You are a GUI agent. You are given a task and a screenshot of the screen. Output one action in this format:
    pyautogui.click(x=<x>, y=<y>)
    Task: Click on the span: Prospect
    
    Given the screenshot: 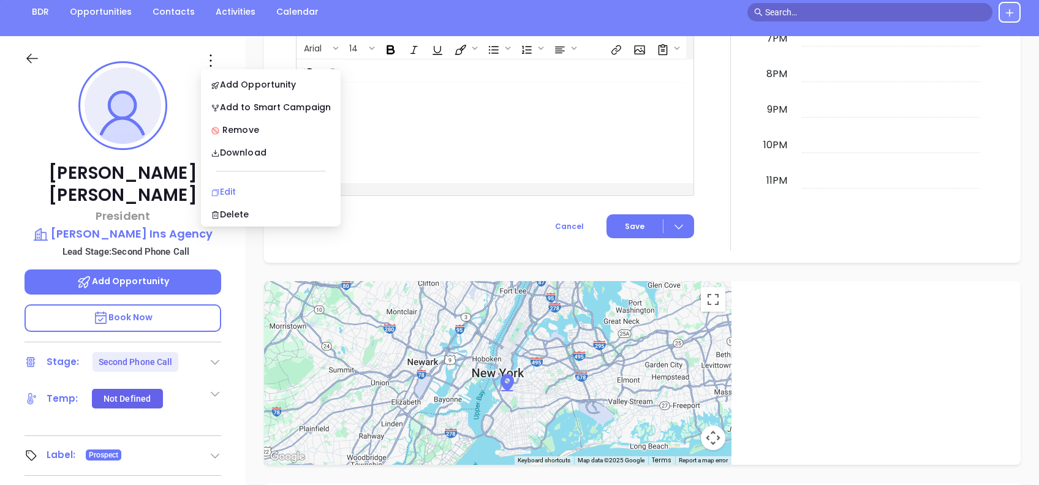 What is the action you would take?
    pyautogui.click(x=104, y=455)
    